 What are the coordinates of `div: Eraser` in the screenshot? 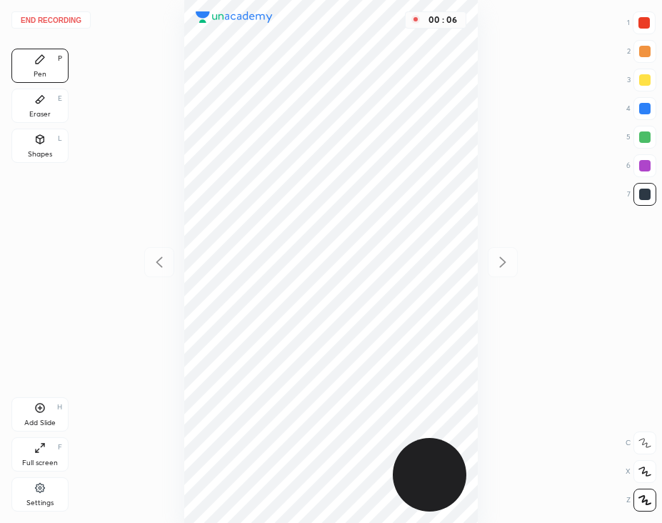 It's located at (40, 114).